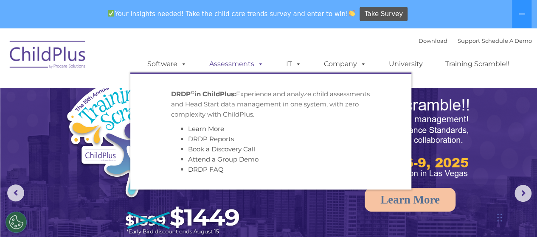  I want to click on button: Cookies Settings, so click(16, 222).